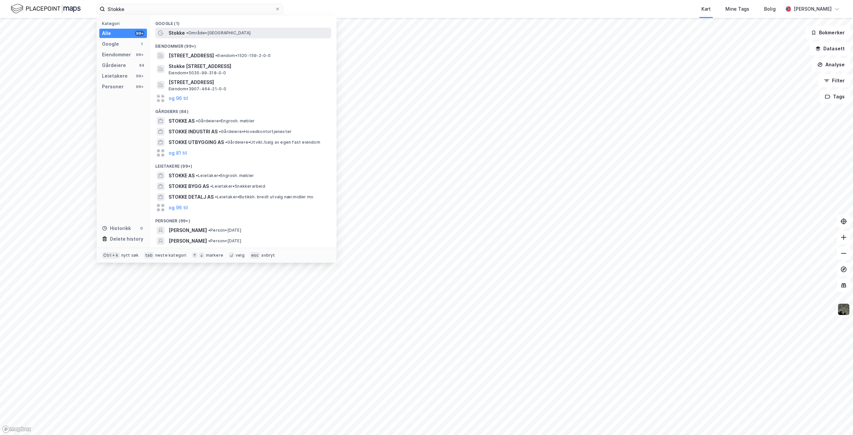 Image resolution: width=853 pixels, height=435 pixels. Describe the element at coordinates (196, 142) in the screenshot. I see `span: STOKKE UTBYGGING AS` at that location.